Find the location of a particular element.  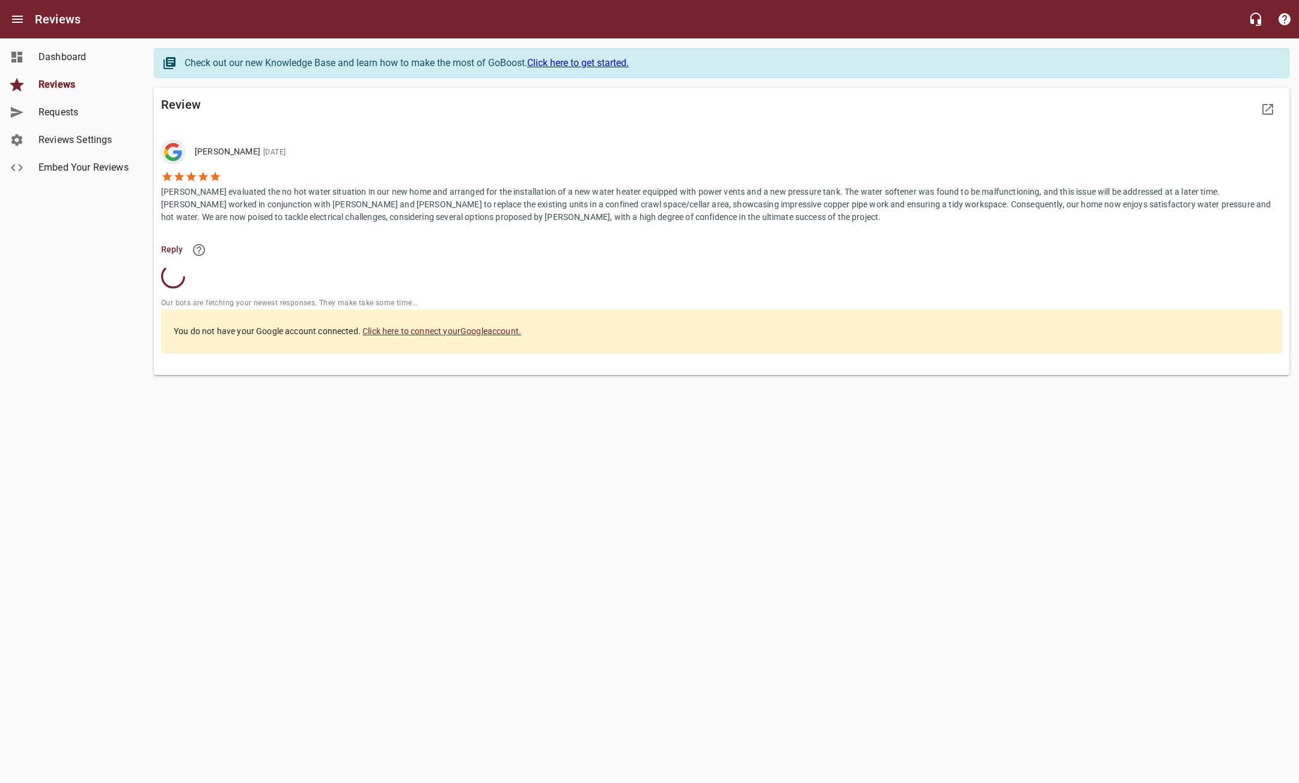

span: Reviews is located at coordinates (84, 85).